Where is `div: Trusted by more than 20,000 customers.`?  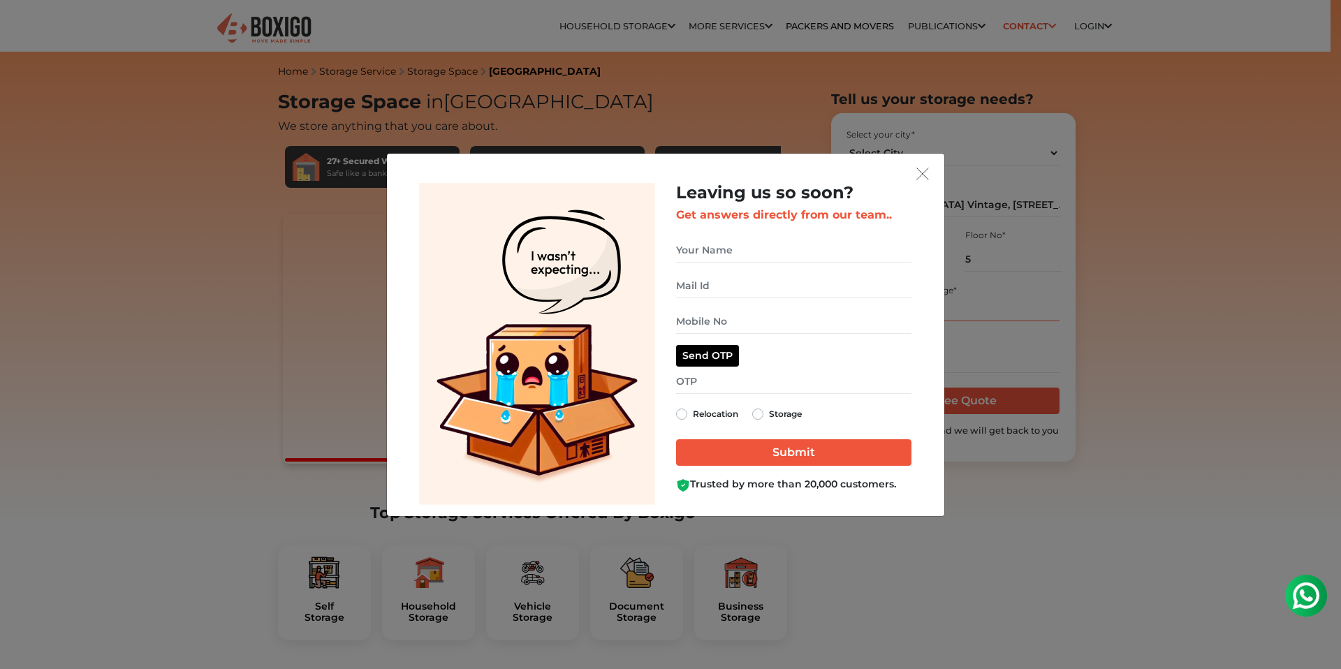 div: Trusted by more than 20,000 customers. is located at coordinates (793, 484).